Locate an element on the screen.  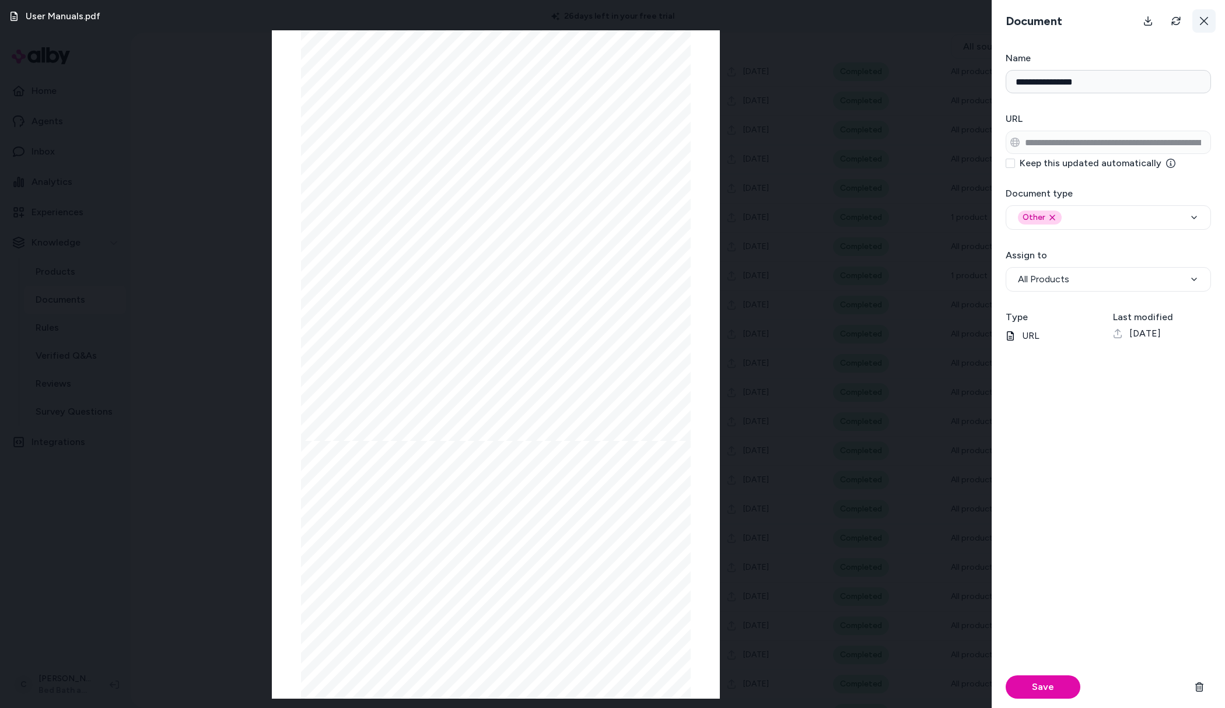
span: All Products is located at coordinates (1043, 279).